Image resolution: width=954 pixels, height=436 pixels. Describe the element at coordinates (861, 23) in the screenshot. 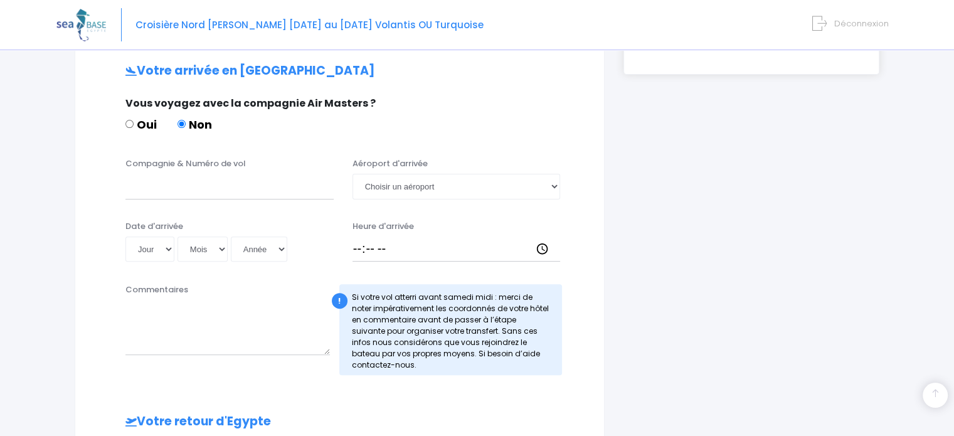

I see `span: Déconnexion` at that location.